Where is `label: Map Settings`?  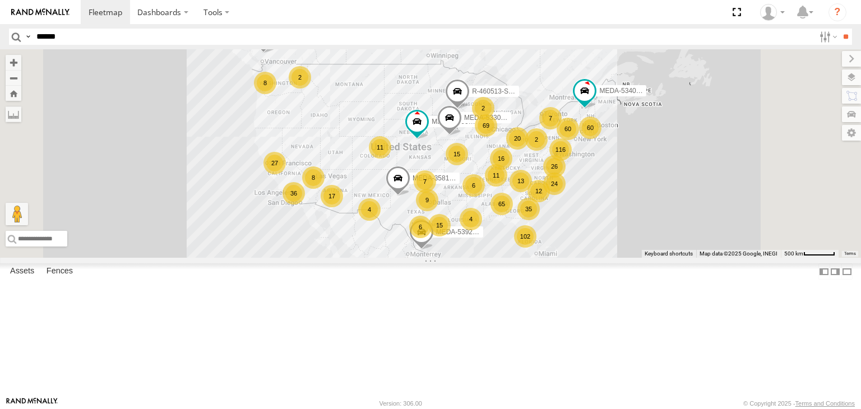 label: Map Settings is located at coordinates (852, 133).